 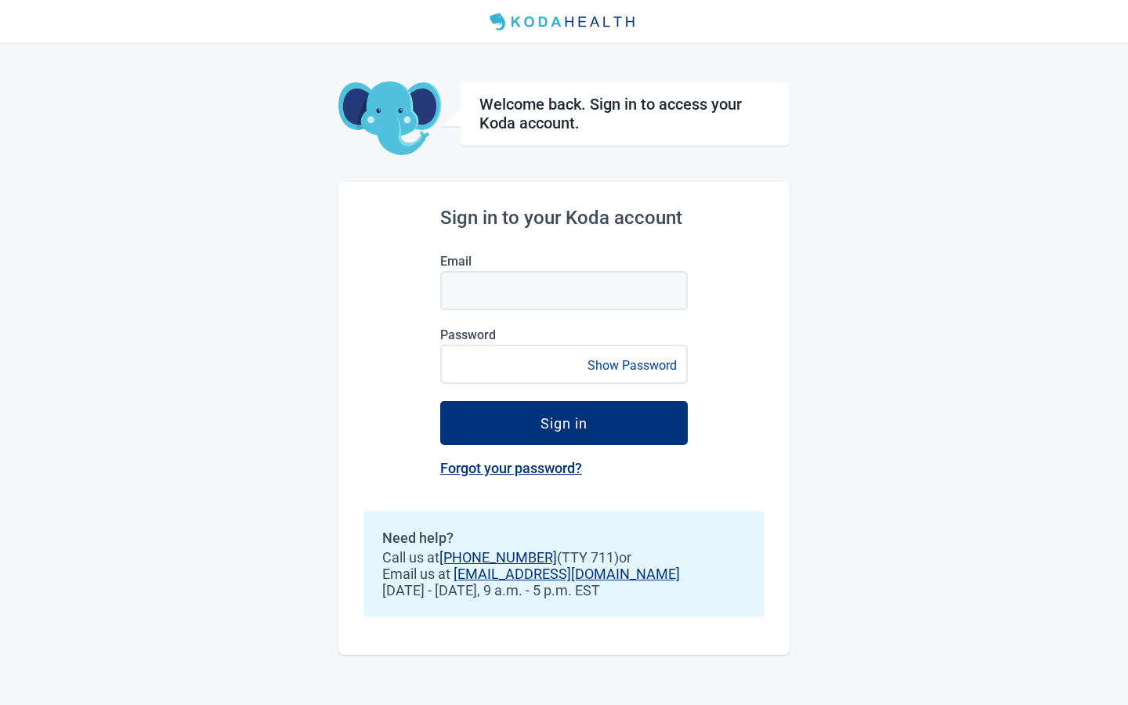 I want to click on span: Email us at, so click(x=564, y=574).